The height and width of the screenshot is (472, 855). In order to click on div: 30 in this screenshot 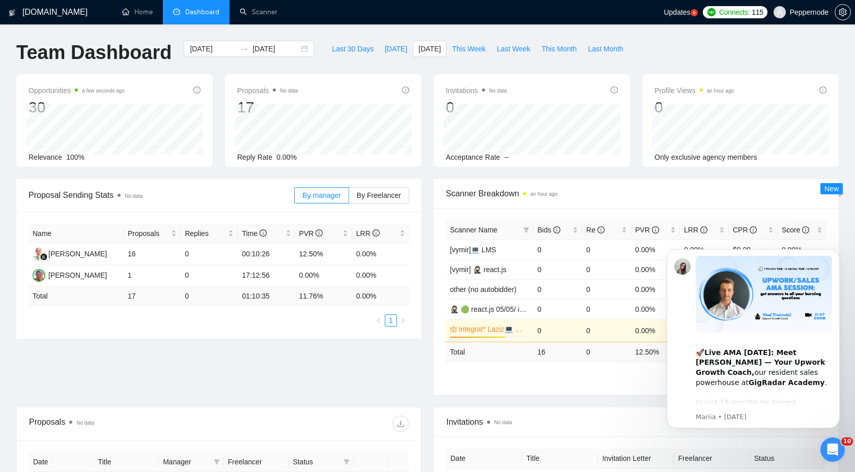, I will do `click(76, 107)`.